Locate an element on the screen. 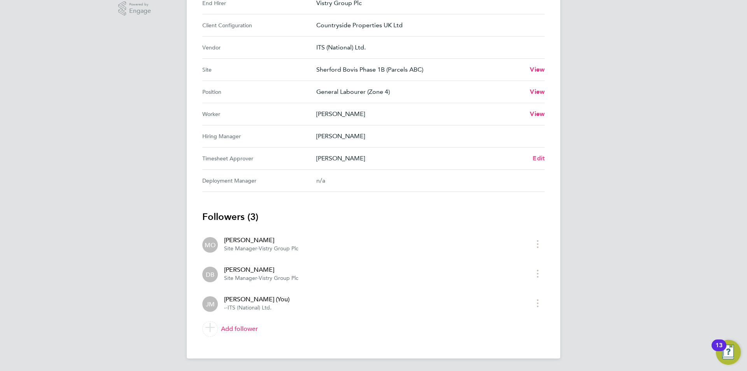  span: Engage is located at coordinates (140, 11).